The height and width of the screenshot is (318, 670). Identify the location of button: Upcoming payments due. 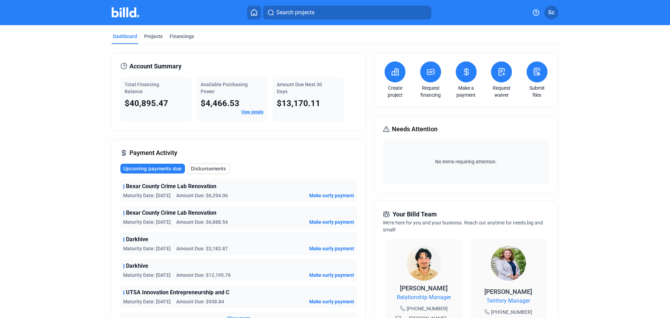
(153, 169).